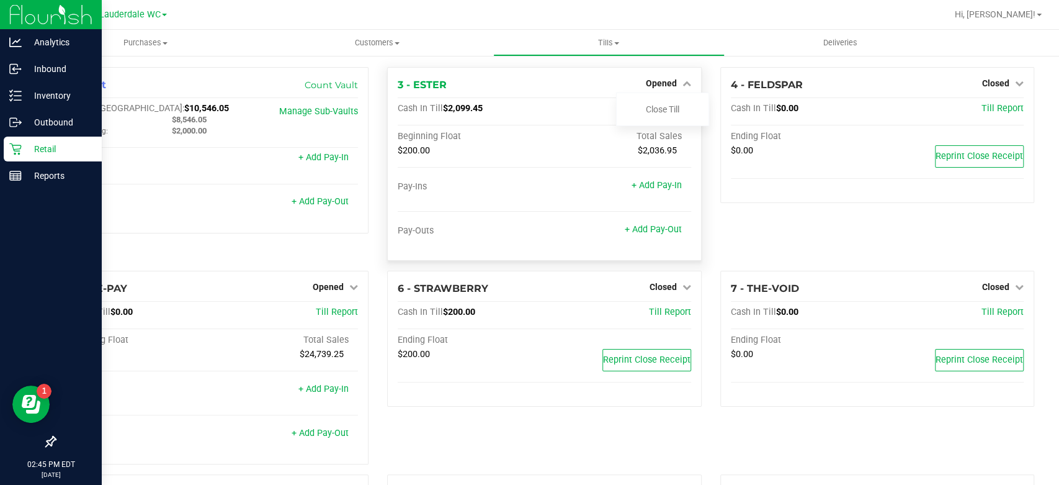  What do you see at coordinates (189, 119) in the screenshot?
I see `span: $8,546.05` at bounding box center [189, 119].